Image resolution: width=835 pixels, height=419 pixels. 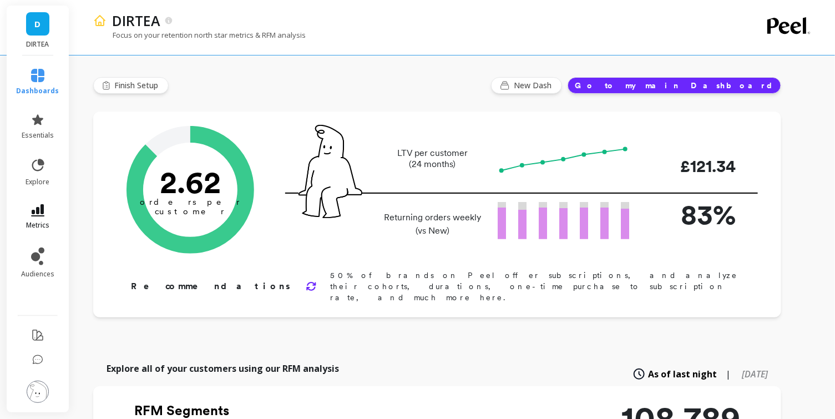 I want to click on span: New Dash, so click(x=534, y=85).